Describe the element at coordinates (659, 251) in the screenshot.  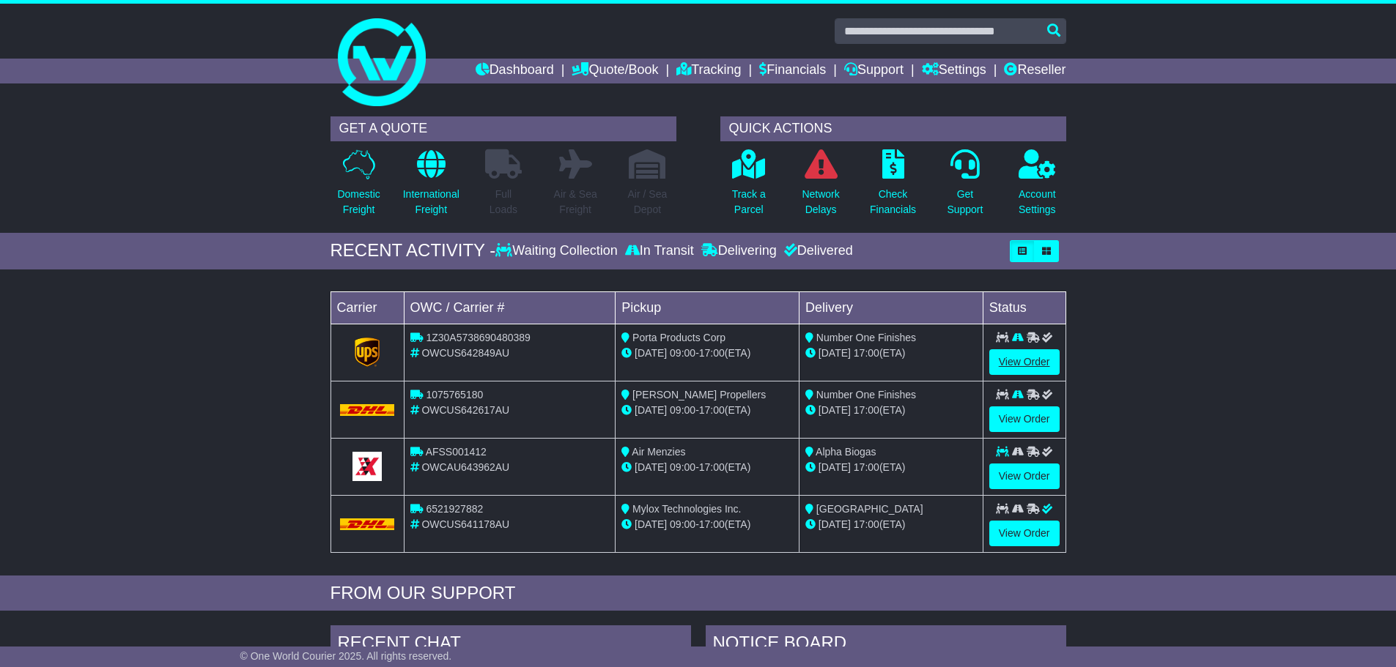
I see `div: In Transit` at that location.